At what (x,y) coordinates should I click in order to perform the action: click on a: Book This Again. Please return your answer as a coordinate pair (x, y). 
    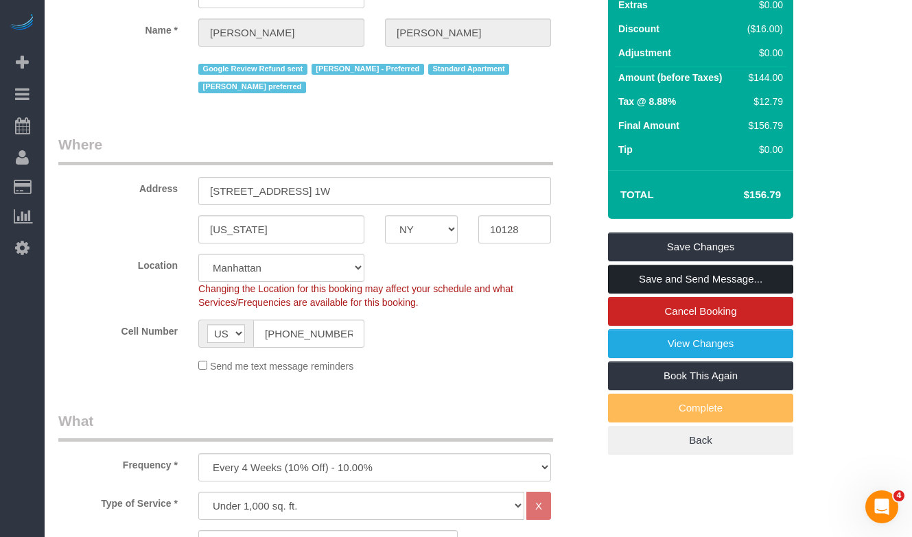
    Looking at the image, I should click on (701, 376).